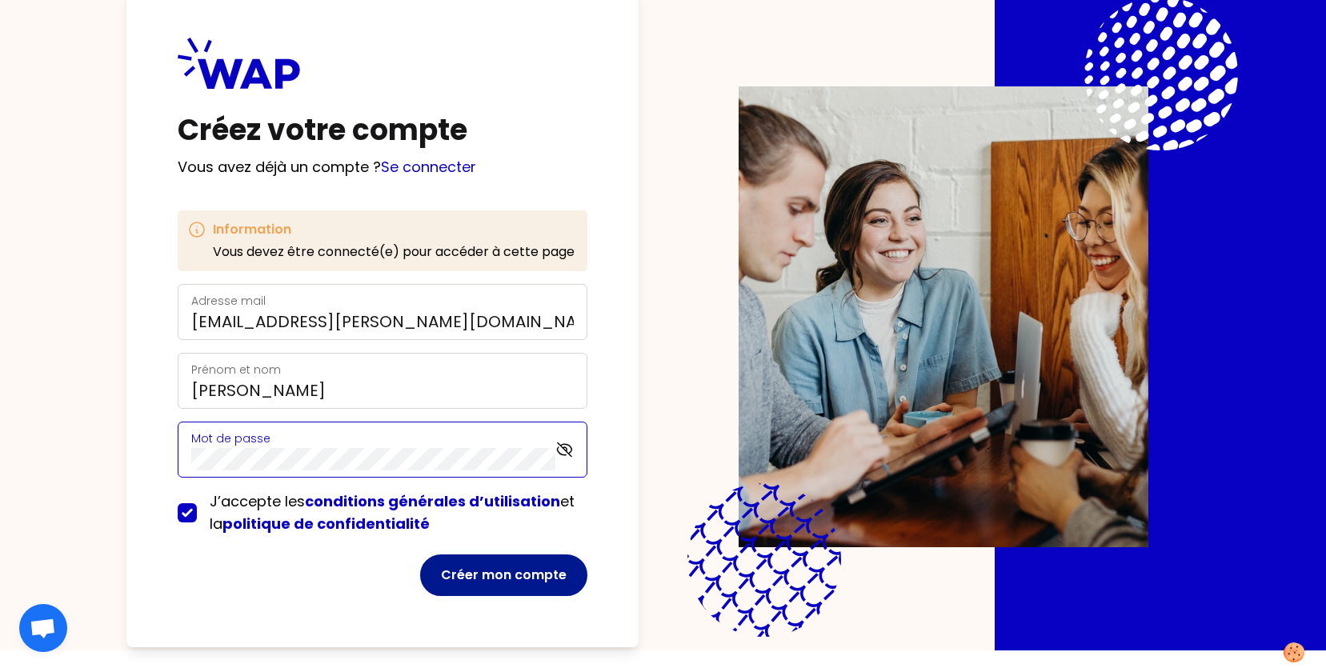 The image size is (1326, 668). What do you see at coordinates (43, 628) in the screenshot?
I see `div: Ouvrir le chat` at bounding box center [43, 628].